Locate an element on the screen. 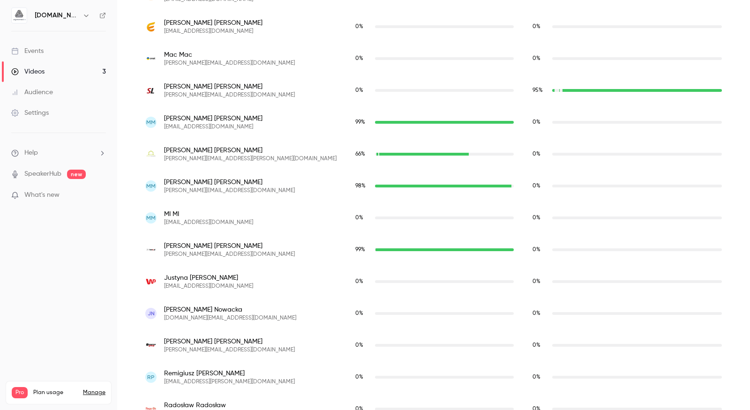 This screenshot has width=750, height=410. span: Help is located at coordinates (31, 153).